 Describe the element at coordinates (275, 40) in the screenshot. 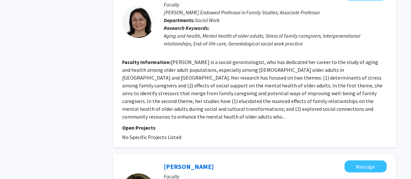

I see `div: Aging and health, Mental health of older adults, Stress of family caregivers, Intergenerational r...` at that location.